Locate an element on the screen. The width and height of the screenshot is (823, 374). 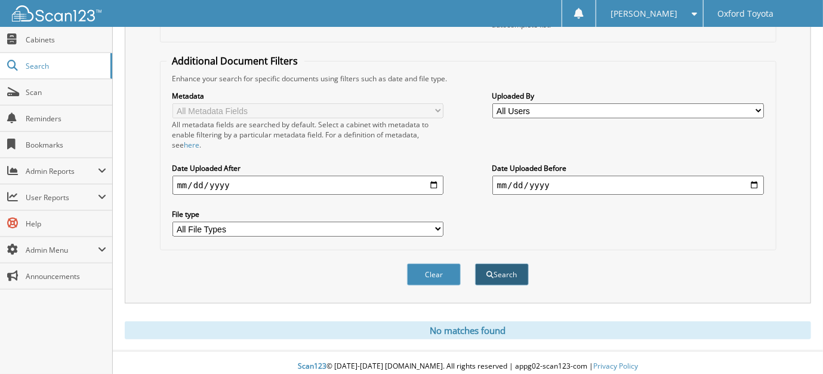
span: Help is located at coordinates (66, 223).